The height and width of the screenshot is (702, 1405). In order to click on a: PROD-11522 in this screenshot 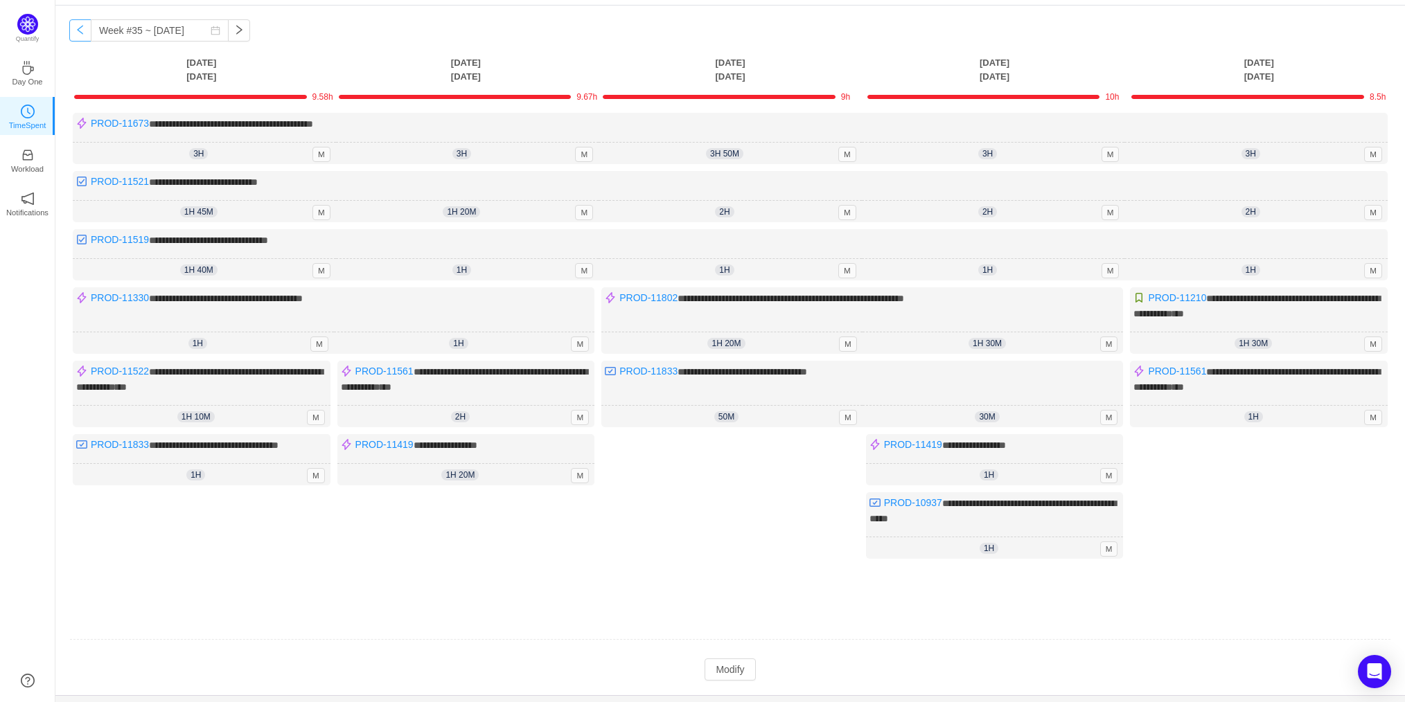, I will do `click(120, 371)`.